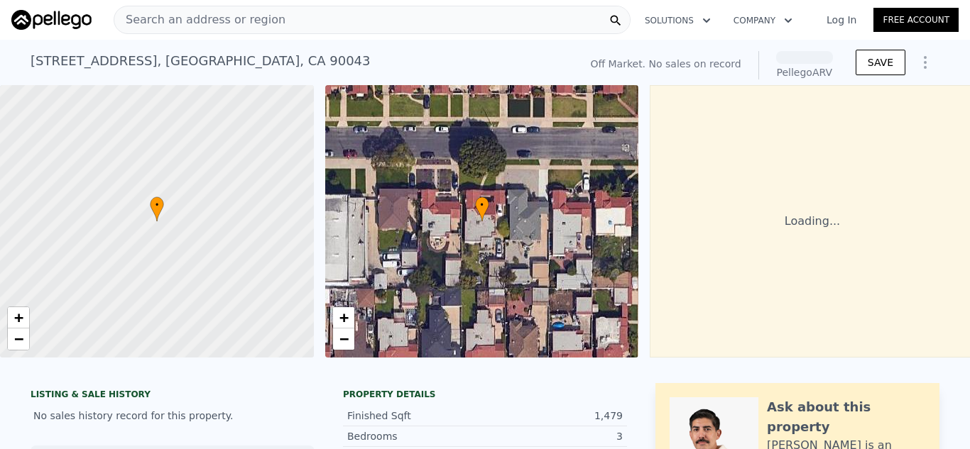 The image size is (970, 449). What do you see at coordinates (677, 21) in the screenshot?
I see `button: Solutions` at bounding box center [677, 21].